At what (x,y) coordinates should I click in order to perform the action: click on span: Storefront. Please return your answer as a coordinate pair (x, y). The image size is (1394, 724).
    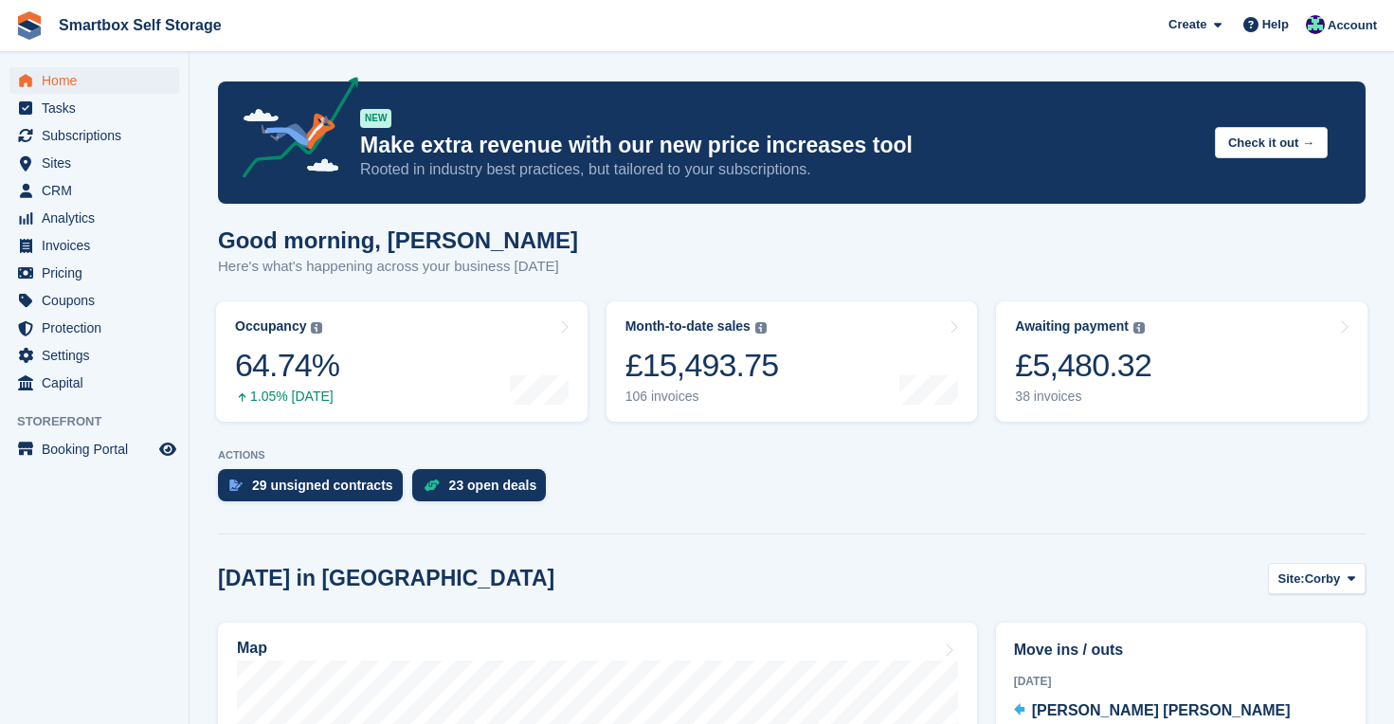
    Looking at the image, I should click on (102, 422).